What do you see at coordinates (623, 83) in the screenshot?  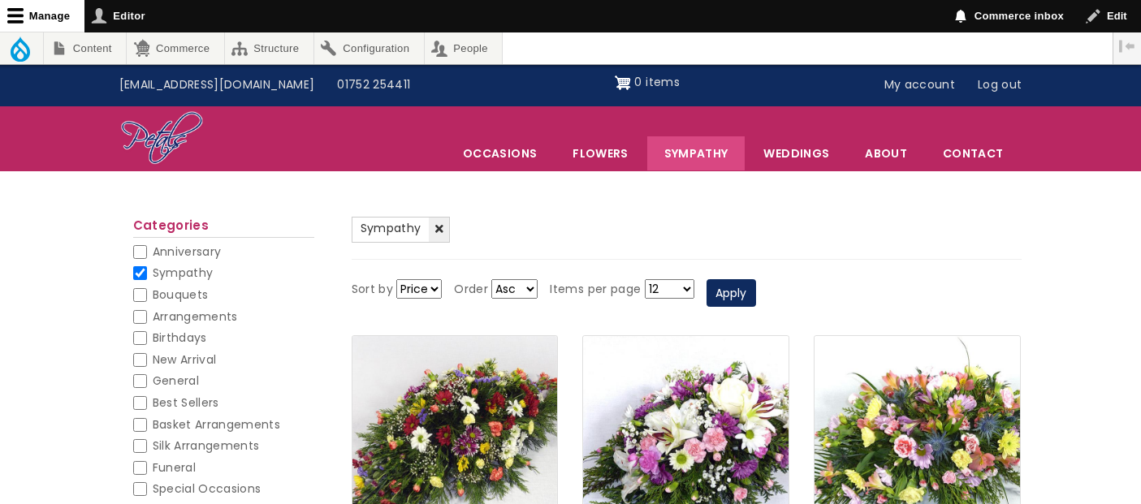 I see `img: Shopping cart` at bounding box center [623, 83].